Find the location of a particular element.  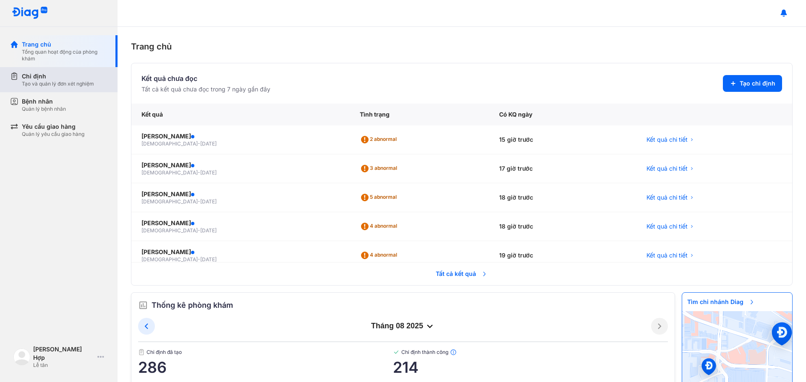

img: order.5a6da16c.svg is located at coordinates (143, 306).